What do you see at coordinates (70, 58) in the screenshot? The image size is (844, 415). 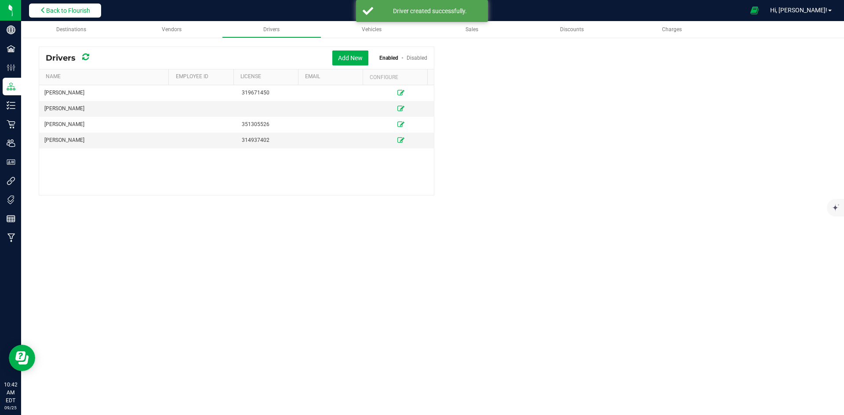 I see `div: Drivers` at bounding box center [70, 58].